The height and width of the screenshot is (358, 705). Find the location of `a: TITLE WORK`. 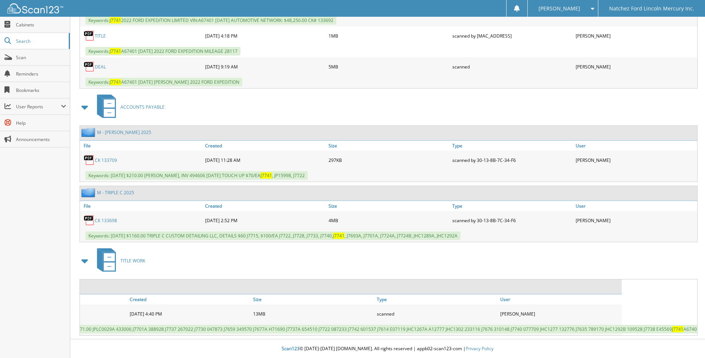

a: TITLE WORK is located at coordinates (119, 260).